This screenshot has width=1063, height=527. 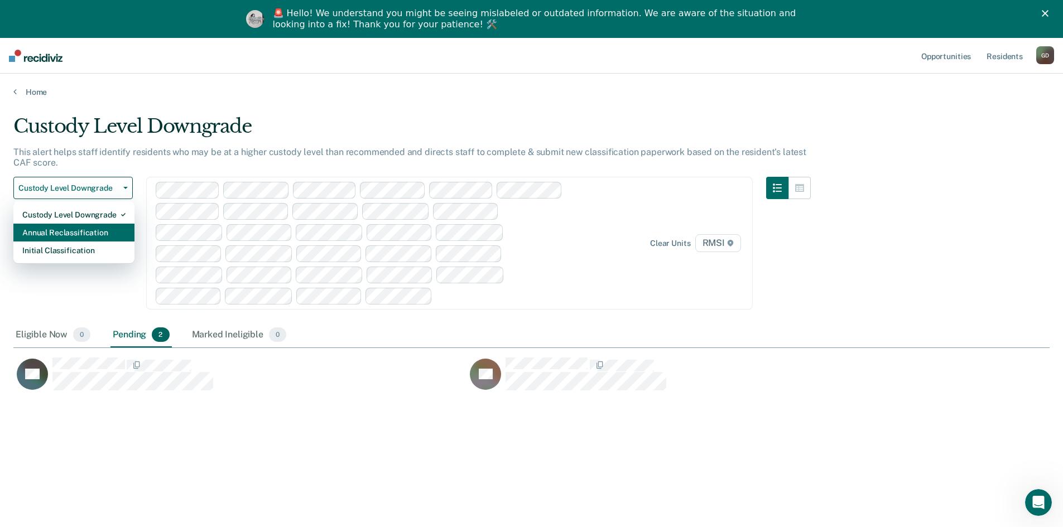 I want to click on div: Close, so click(x=1048, y=13).